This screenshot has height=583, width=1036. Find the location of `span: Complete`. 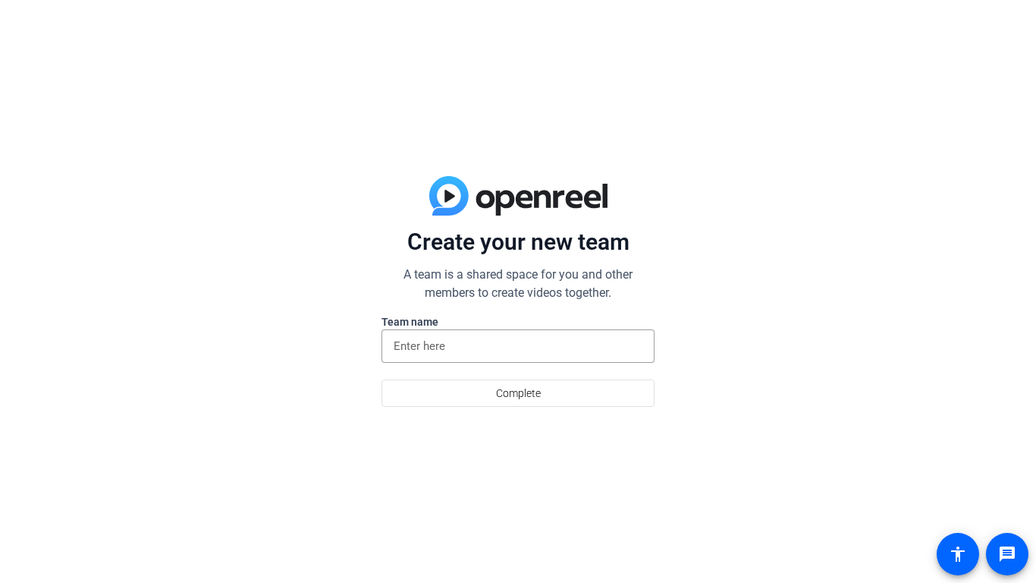

span: Complete is located at coordinates (518, 393).